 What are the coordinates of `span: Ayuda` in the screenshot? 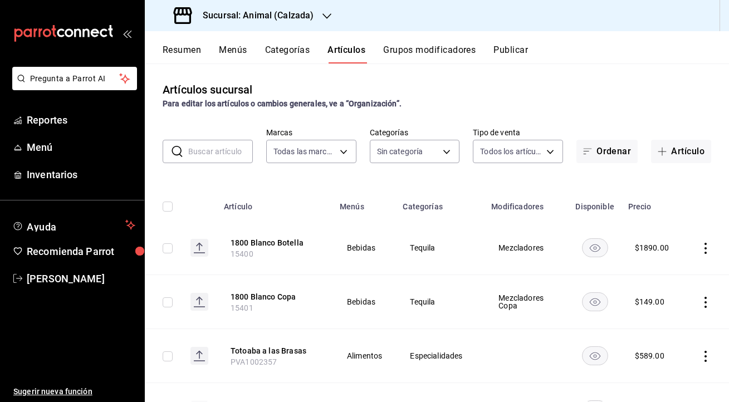 It's located at (73, 225).